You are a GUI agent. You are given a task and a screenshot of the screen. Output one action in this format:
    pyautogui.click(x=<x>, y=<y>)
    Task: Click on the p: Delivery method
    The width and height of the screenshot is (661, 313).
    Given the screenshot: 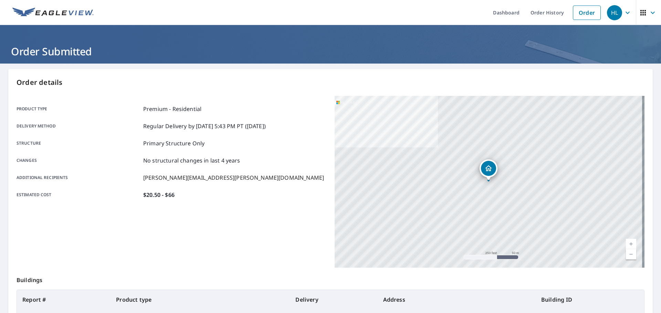 What is the action you would take?
    pyautogui.click(x=78, y=126)
    